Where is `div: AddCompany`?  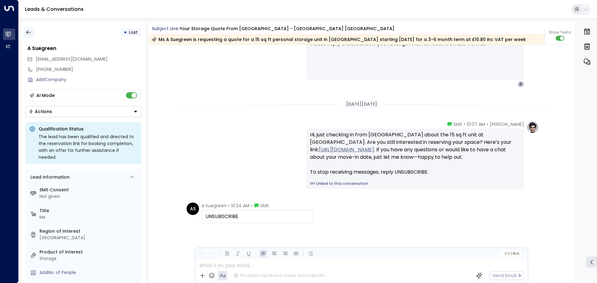
div: AddCompany is located at coordinates (89, 80).